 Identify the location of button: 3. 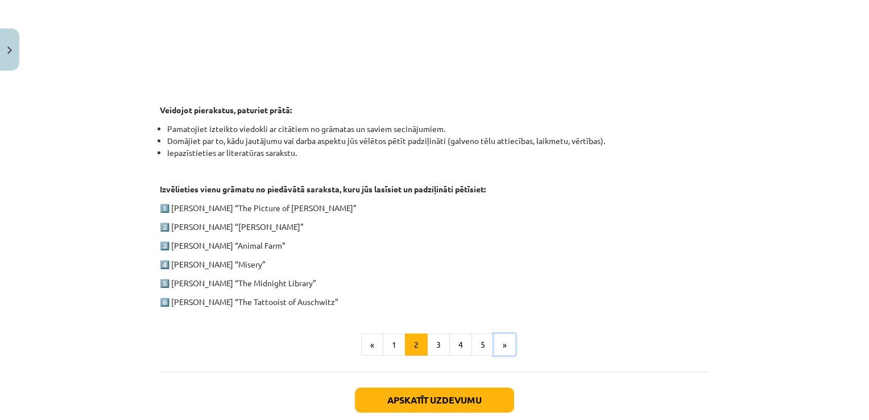
(438, 345).